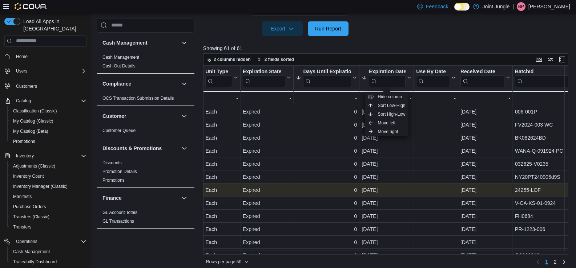 This screenshot has height=268, width=576. I want to click on a: OCS Transaction Submission Details, so click(138, 98).